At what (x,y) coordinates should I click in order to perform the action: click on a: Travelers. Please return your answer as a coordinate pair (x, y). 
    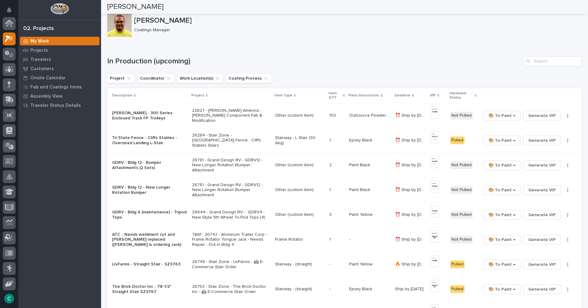
    Looking at the image, I should click on (60, 59).